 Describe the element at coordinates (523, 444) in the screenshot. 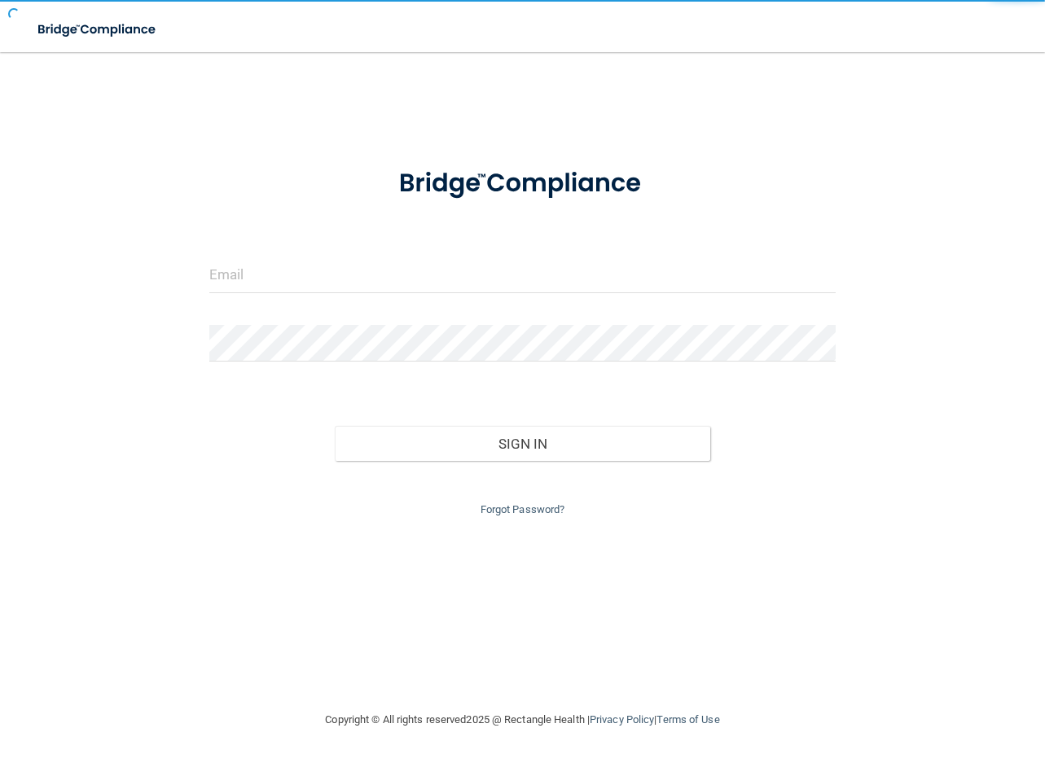

I see `button: Sign In` at that location.